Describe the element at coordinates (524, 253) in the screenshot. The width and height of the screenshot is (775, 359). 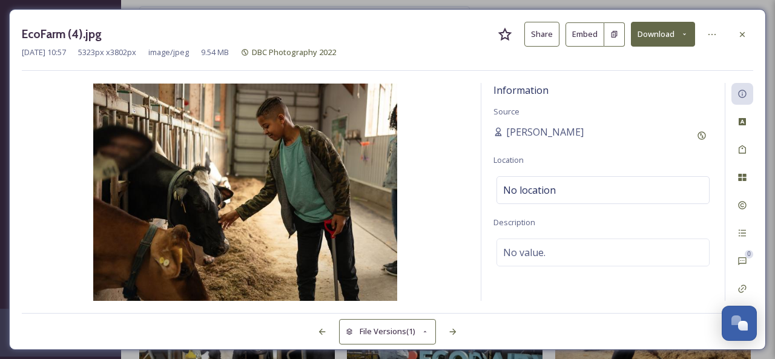
I see `span: No value.` at that location.